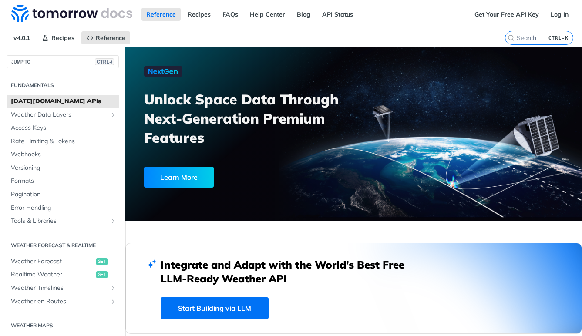  What do you see at coordinates (63, 115) in the screenshot?
I see `a: Weather Data LayersShow subpages for Weather Data Layers` at bounding box center [63, 115].